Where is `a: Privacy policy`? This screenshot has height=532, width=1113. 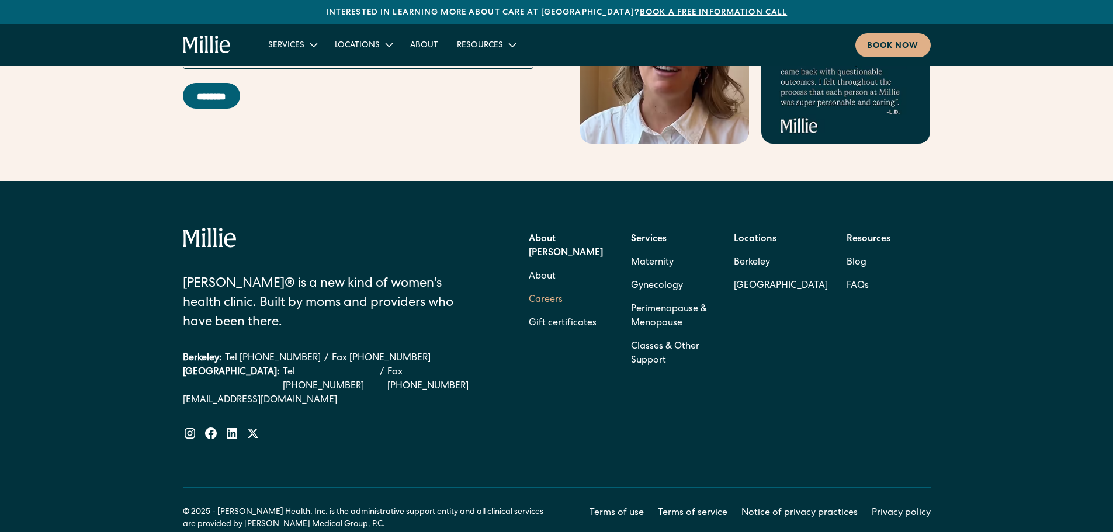 a: Privacy policy is located at coordinates (901, 514).